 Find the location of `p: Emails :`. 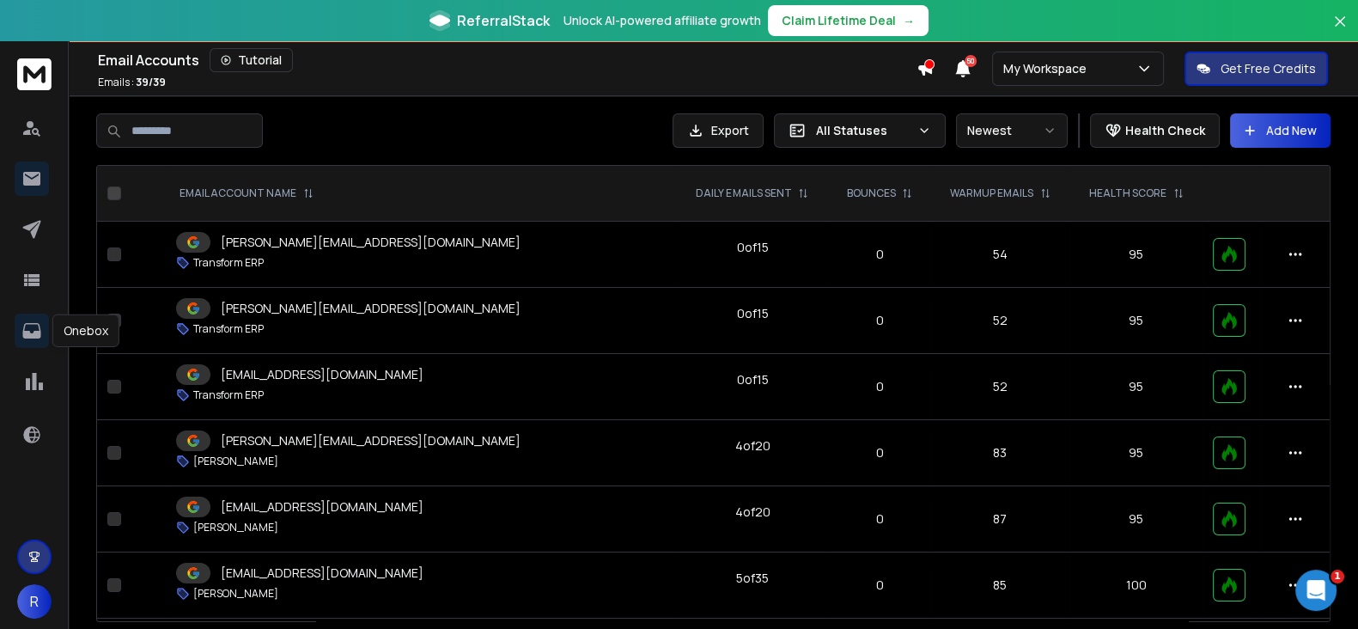

p: Emails : is located at coordinates (131, 82).